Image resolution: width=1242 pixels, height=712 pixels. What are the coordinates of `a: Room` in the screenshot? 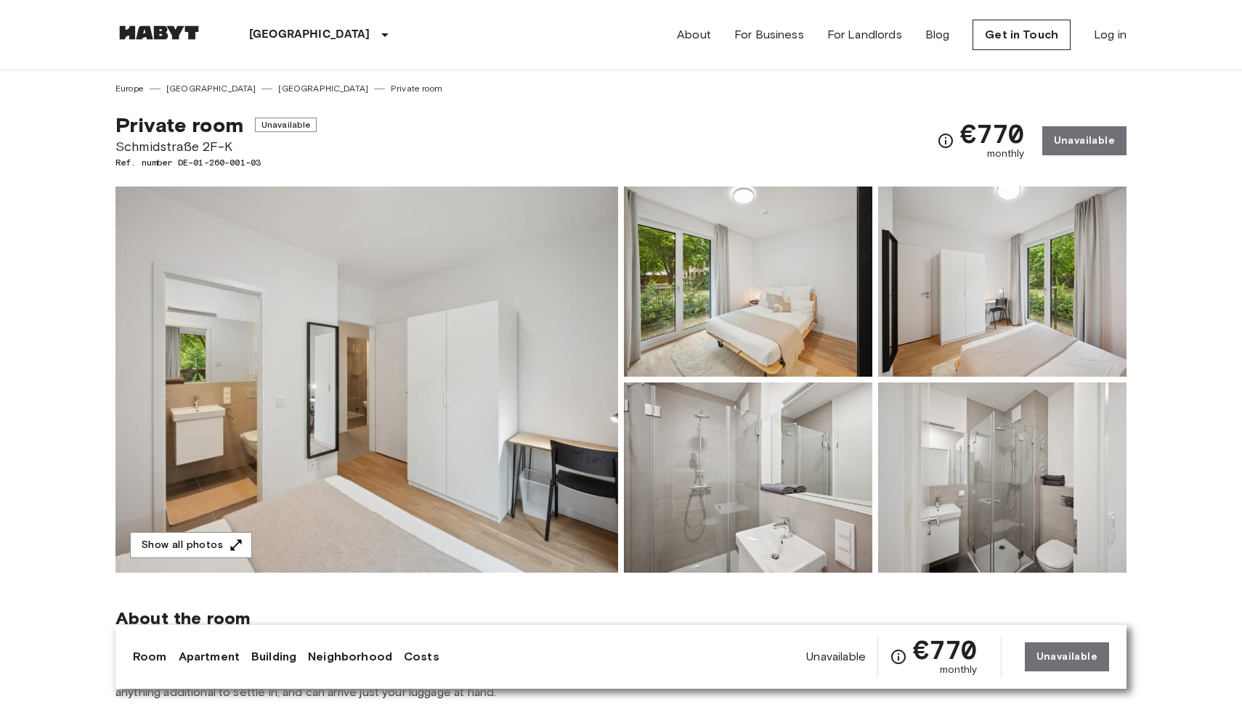 It's located at (150, 657).